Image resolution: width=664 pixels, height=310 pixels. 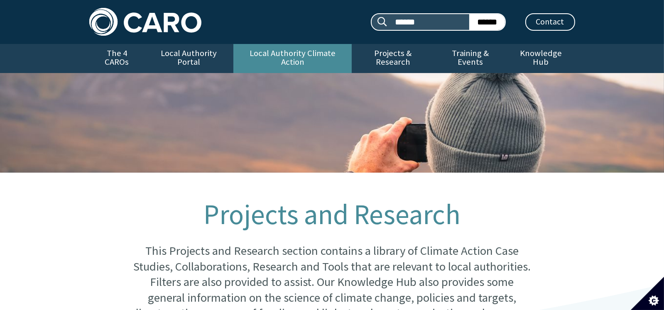 I want to click on img: Caro logo, so click(x=145, y=22).